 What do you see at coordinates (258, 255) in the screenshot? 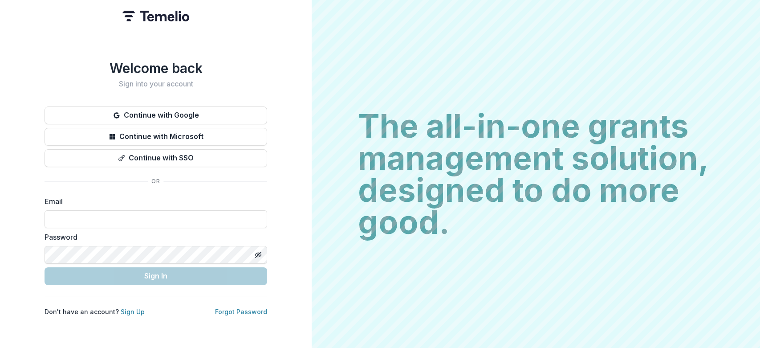
I see `button: Toggle password visibility` at bounding box center [258, 255].